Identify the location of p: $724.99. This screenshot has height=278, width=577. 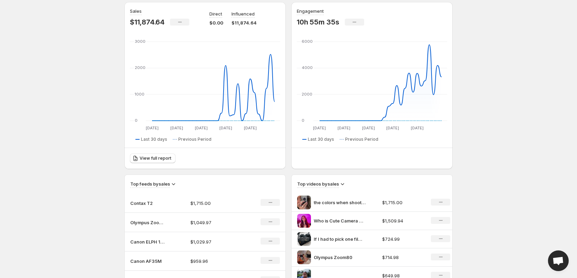
(402, 239).